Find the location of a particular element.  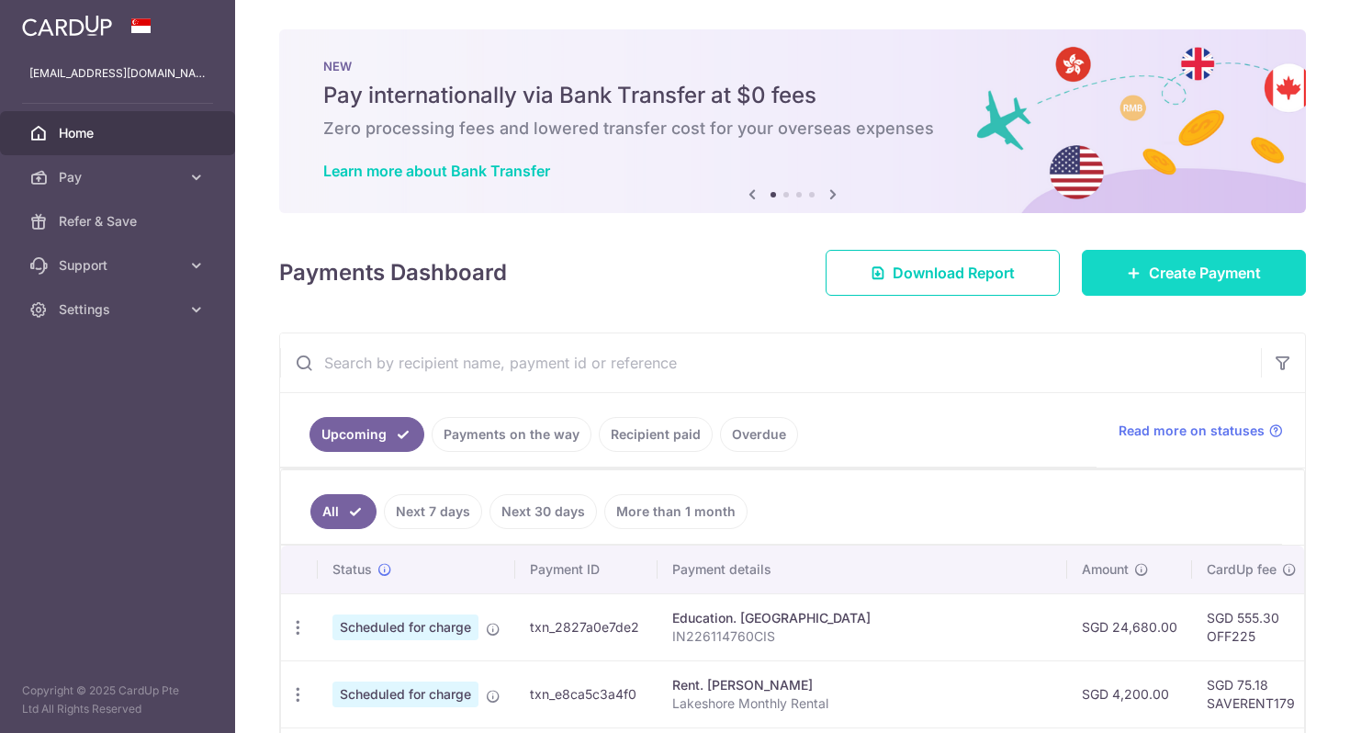

span: Support is located at coordinates (119, 265).